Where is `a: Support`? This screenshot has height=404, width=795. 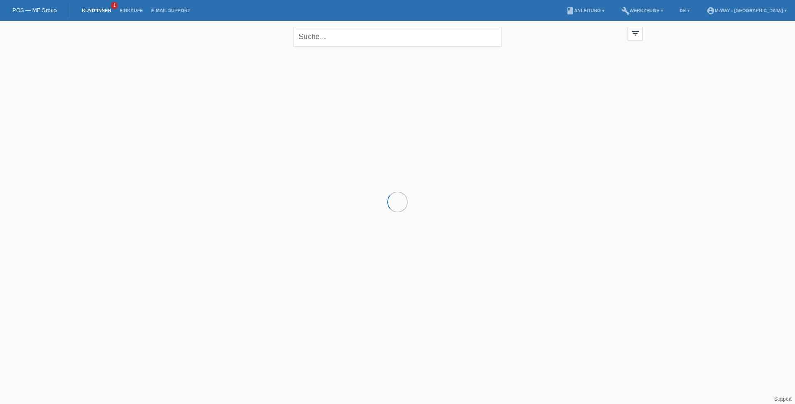
a: Support is located at coordinates (783, 399).